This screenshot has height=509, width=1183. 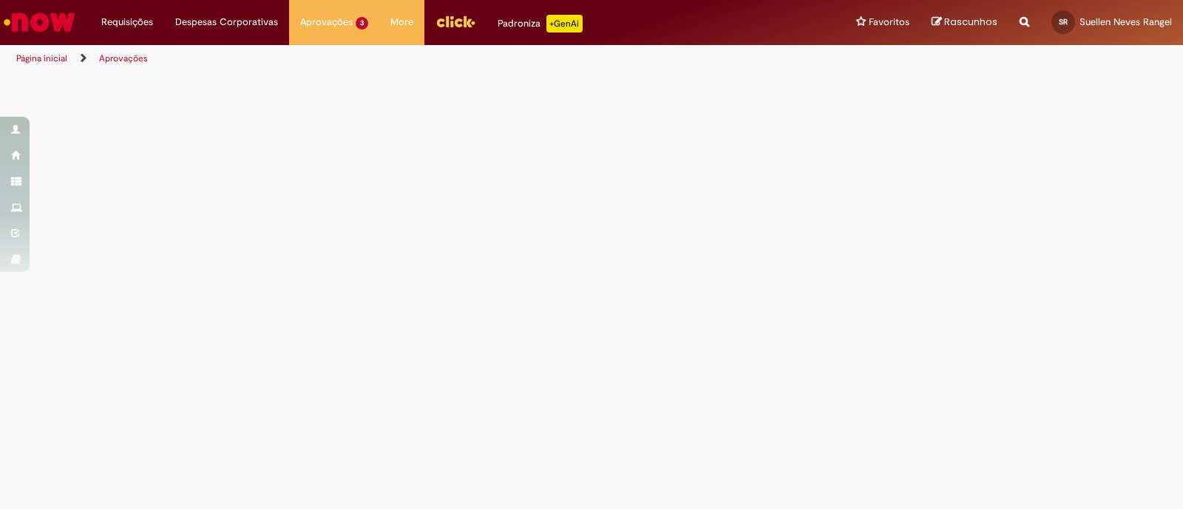 I want to click on img: ServiceNow, so click(x=39, y=22).